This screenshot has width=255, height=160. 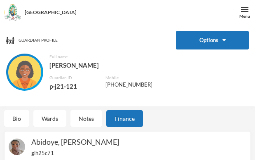 What do you see at coordinates (139, 153) in the screenshot?
I see `div: glh25c71` at bounding box center [139, 153].